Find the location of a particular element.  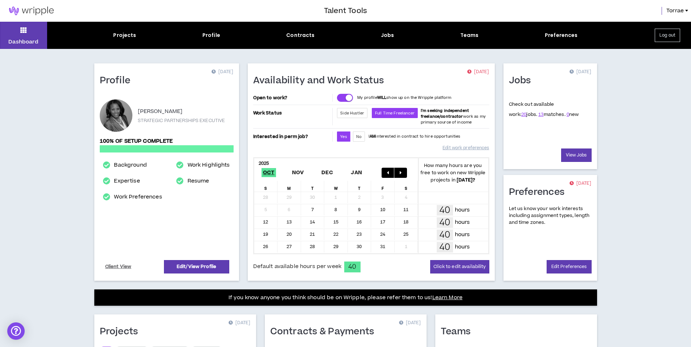

button: Click to edit availability is located at coordinates (459, 267).